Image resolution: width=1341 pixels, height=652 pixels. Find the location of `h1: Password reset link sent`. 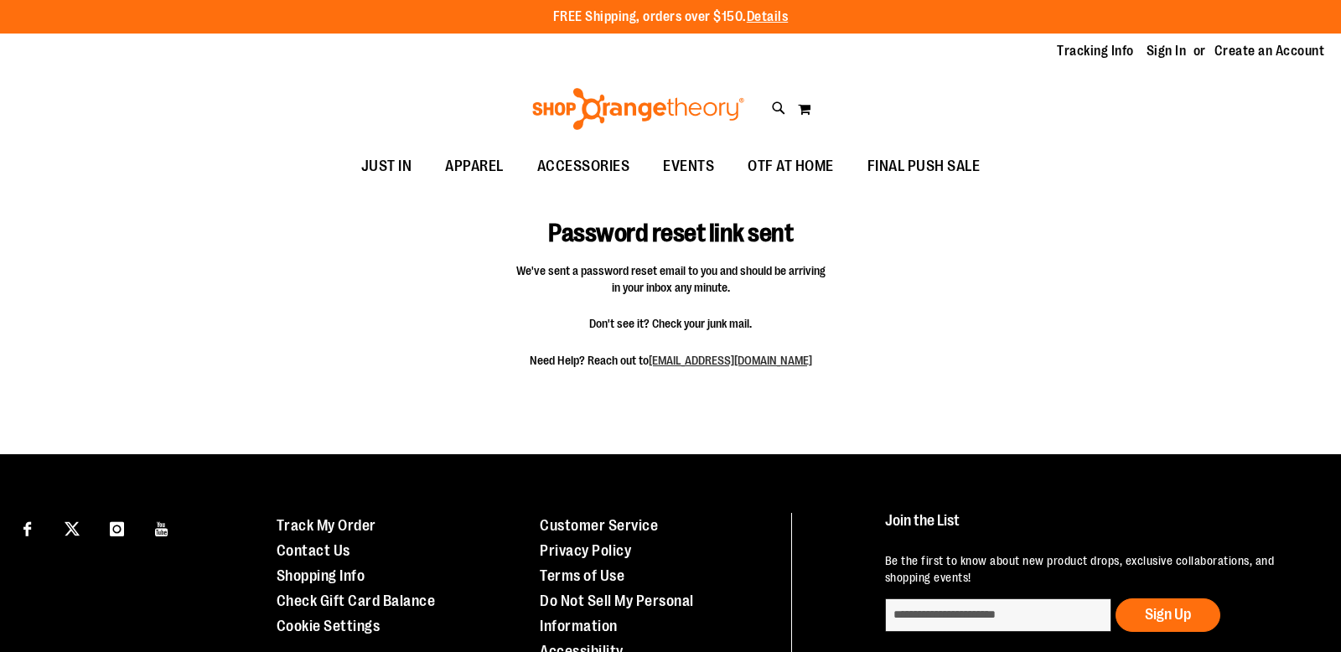

h1: Password reset link sent is located at coordinates (671, 221).